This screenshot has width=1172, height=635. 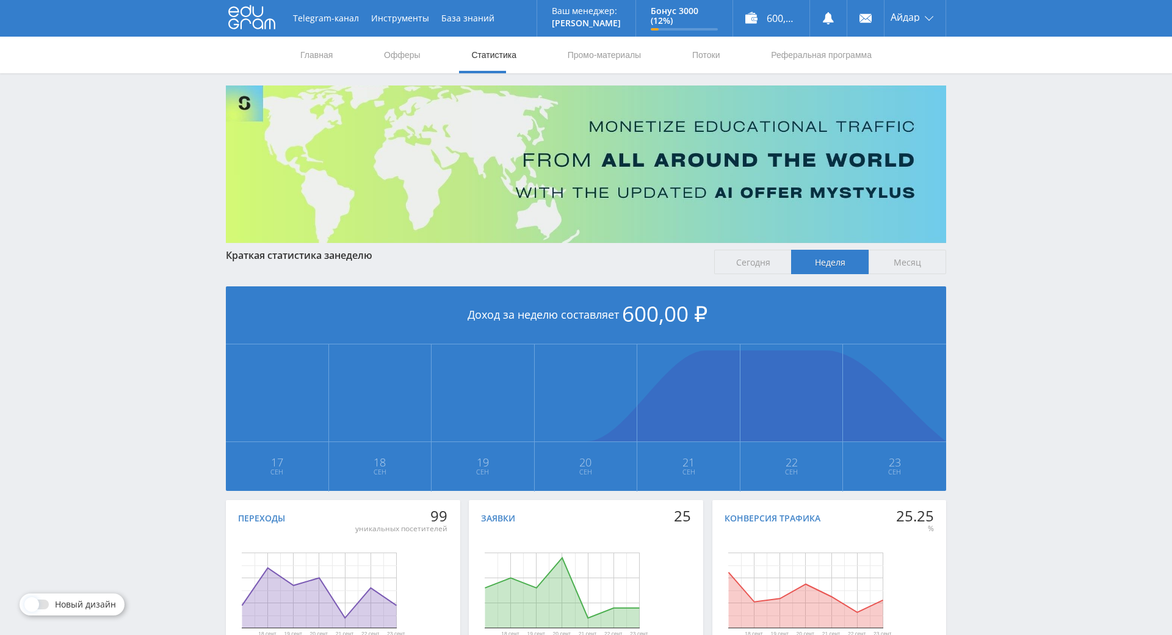 I want to click on span: Айдар, so click(x=905, y=17).